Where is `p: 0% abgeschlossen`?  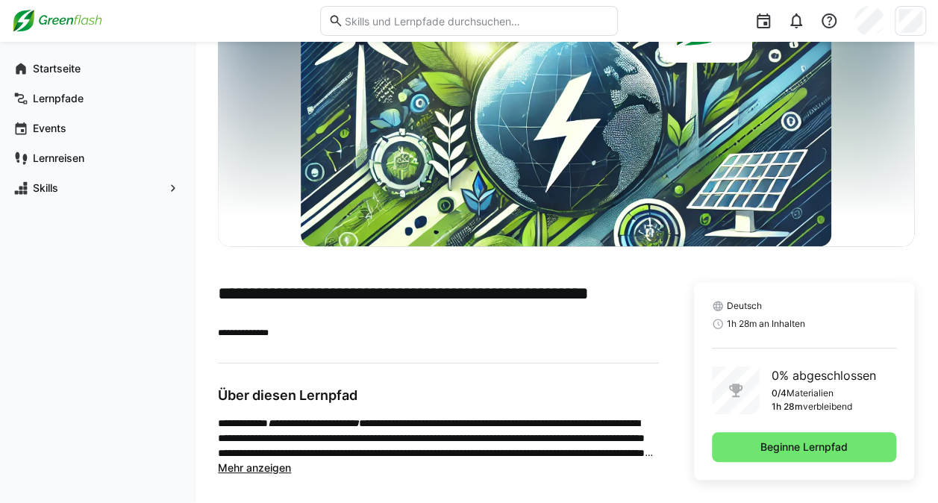
p: 0% abgeschlossen is located at coordinates (824, 375).